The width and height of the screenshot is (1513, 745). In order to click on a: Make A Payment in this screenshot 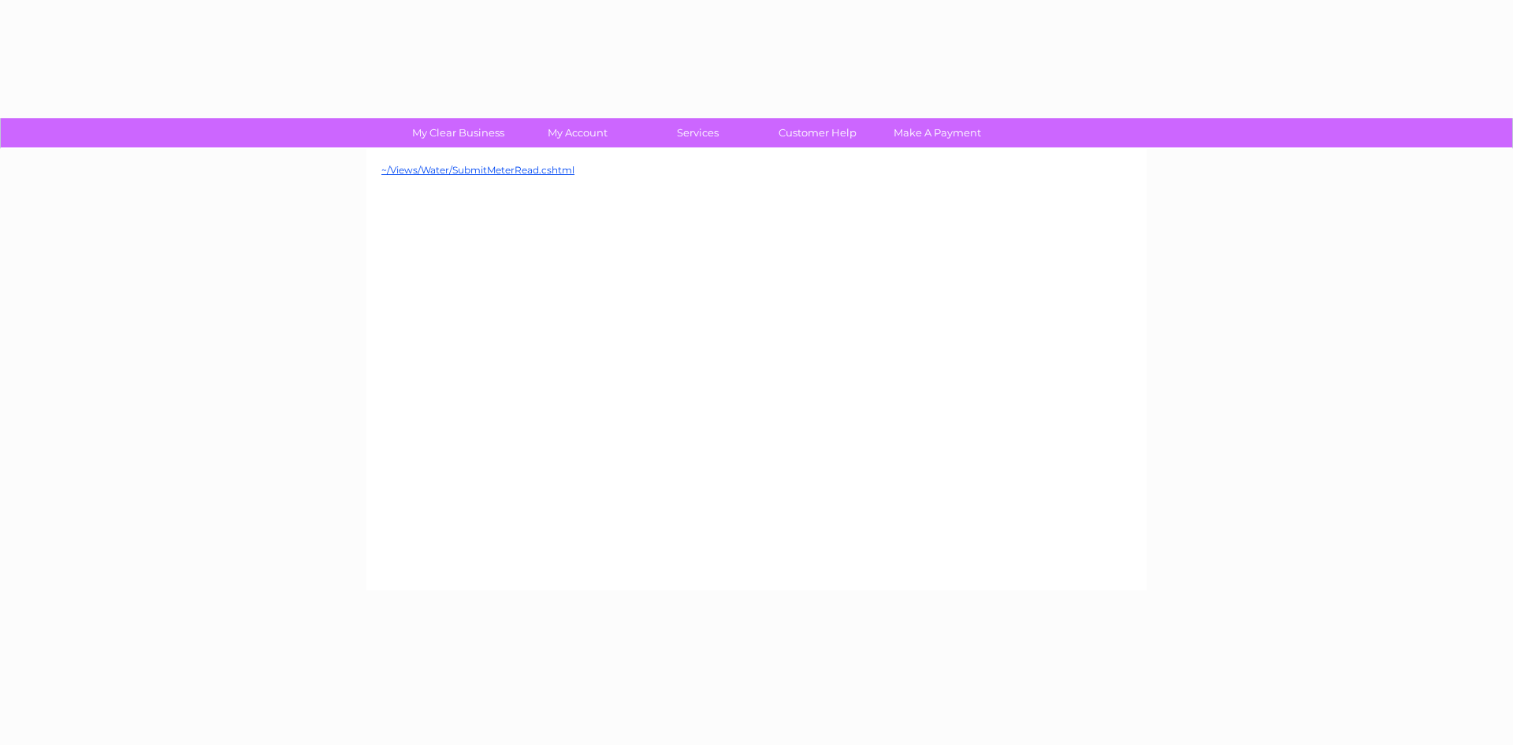, I will do `click(937, 132)`.